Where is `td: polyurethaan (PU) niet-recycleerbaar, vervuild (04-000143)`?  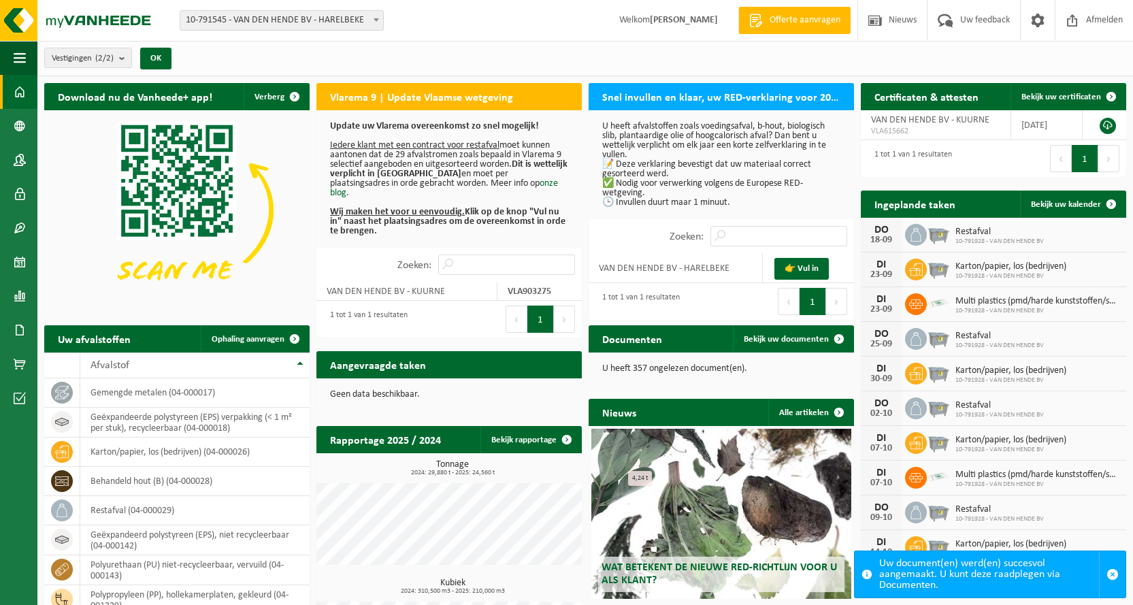 td: polyurethaan (PU) niet-recycleerbaar, vervuild (04-000143) is located at coordinates (195, 570).